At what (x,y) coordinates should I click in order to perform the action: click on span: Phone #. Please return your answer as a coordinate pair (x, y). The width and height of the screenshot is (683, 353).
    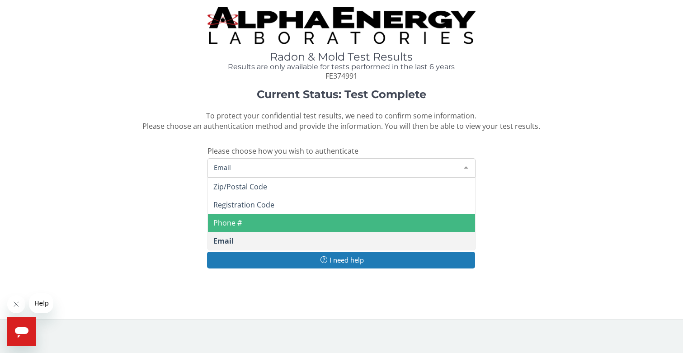
    Looking at the image, I should click on (227, 223).